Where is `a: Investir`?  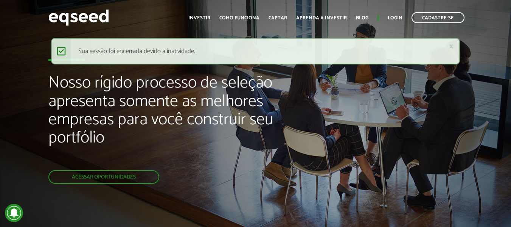 a: Investir is located at coordinates (199, 18).